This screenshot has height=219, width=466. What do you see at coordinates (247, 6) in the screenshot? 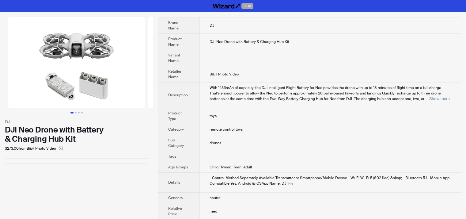
I see `span: BETA` at bounding box center [247, 6].